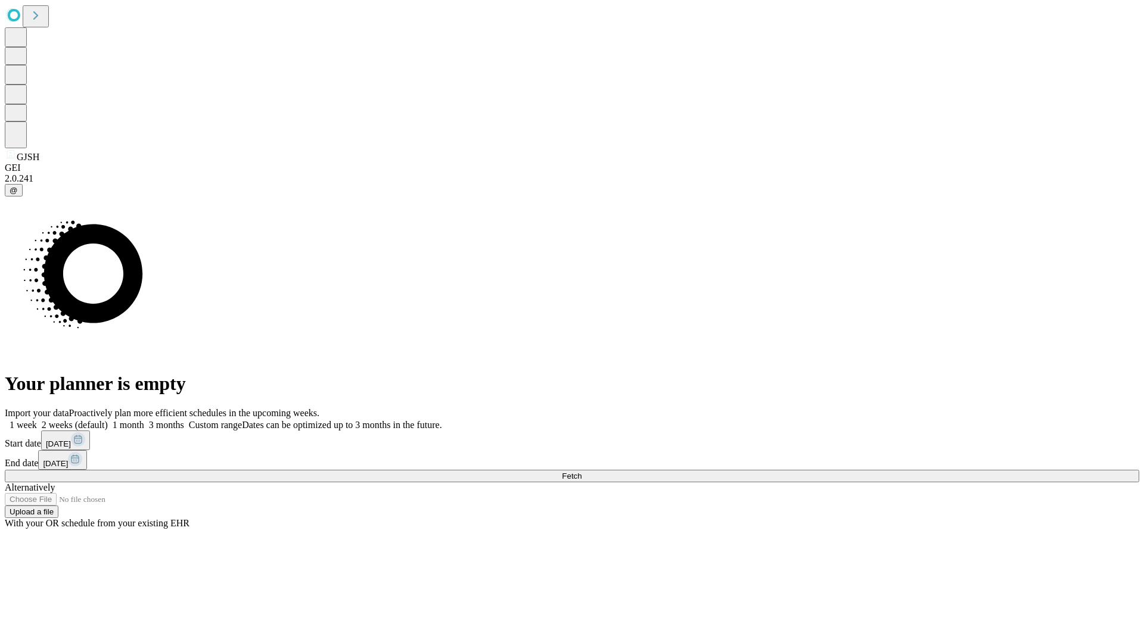  I want to click on span: Dates can be optimized up to 3 months in the future., so click(341, 425).